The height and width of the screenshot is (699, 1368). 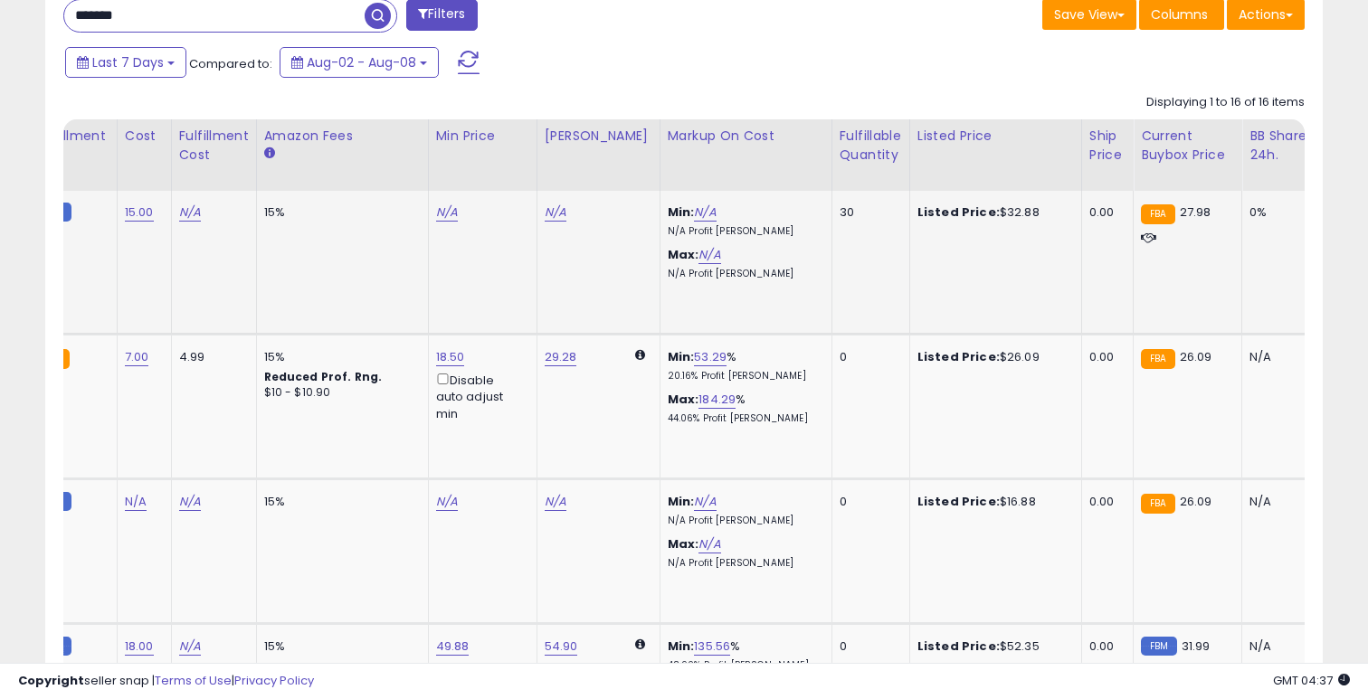 What do you see at coordinates (1279, 213) in the screenshot?
I see `div: 0%` at bounding box center [1279, 213].